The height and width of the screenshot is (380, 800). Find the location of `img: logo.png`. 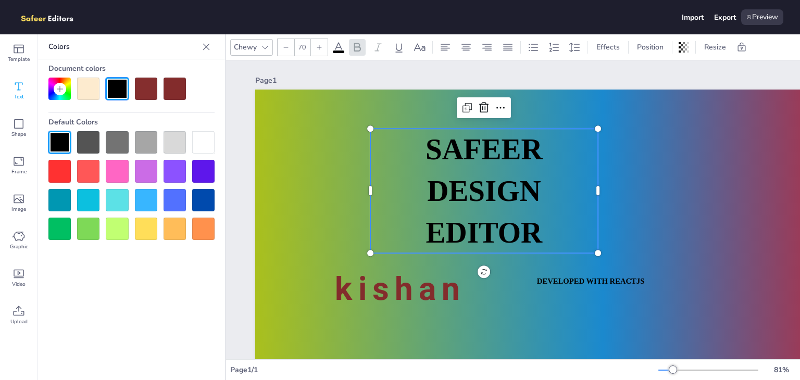

img: logo.png is located at coordinates (53, 17).